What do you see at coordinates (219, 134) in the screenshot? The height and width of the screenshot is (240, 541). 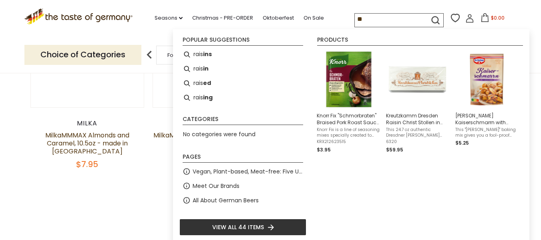 I see `span: No categories were found` at bounding box center [219, 134].